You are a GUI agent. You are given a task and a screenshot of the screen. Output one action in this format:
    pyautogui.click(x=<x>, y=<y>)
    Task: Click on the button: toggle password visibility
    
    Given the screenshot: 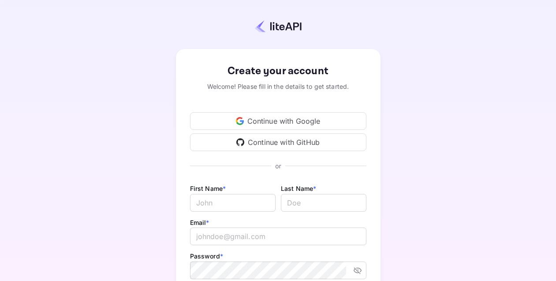 What is the action you would take?
    pyautogui.click(x=358, y=270)
    